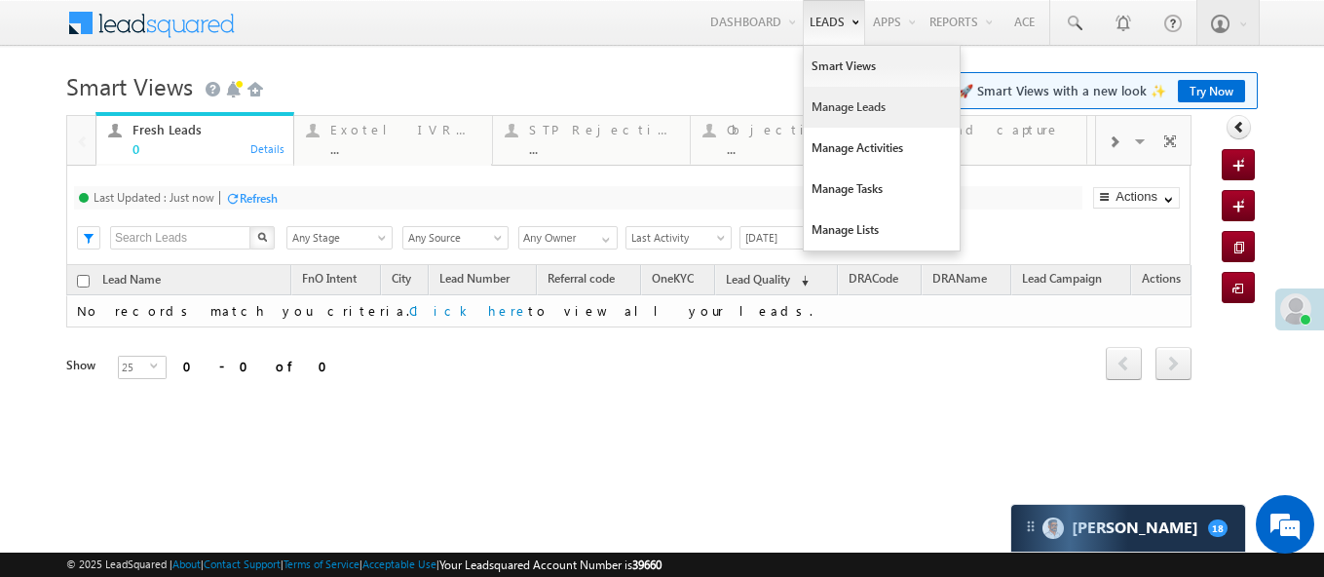  I want to click on a: Manage Tasks, so click(882, 189).